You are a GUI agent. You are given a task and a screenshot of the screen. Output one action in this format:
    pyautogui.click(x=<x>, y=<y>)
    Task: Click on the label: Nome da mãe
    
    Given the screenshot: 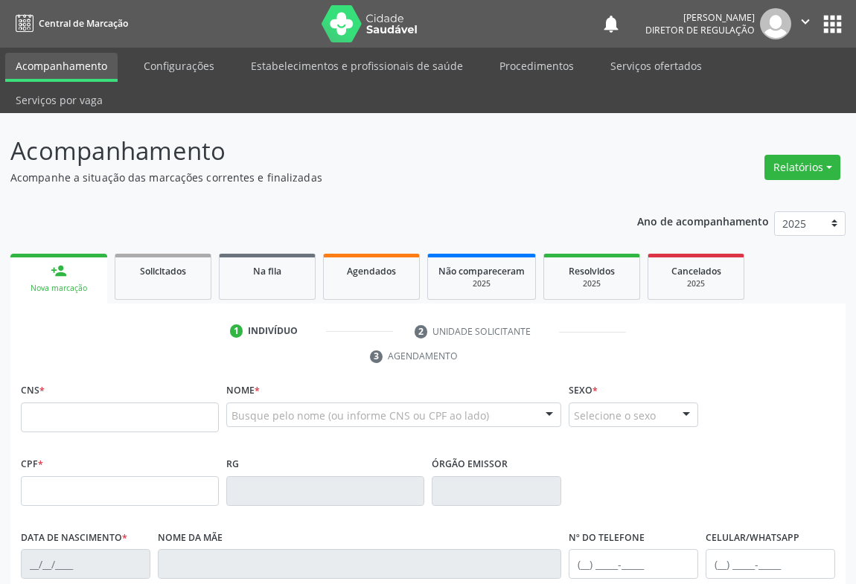 What is the action you would take?
    pyautogui.click(x=190, y=538)
    